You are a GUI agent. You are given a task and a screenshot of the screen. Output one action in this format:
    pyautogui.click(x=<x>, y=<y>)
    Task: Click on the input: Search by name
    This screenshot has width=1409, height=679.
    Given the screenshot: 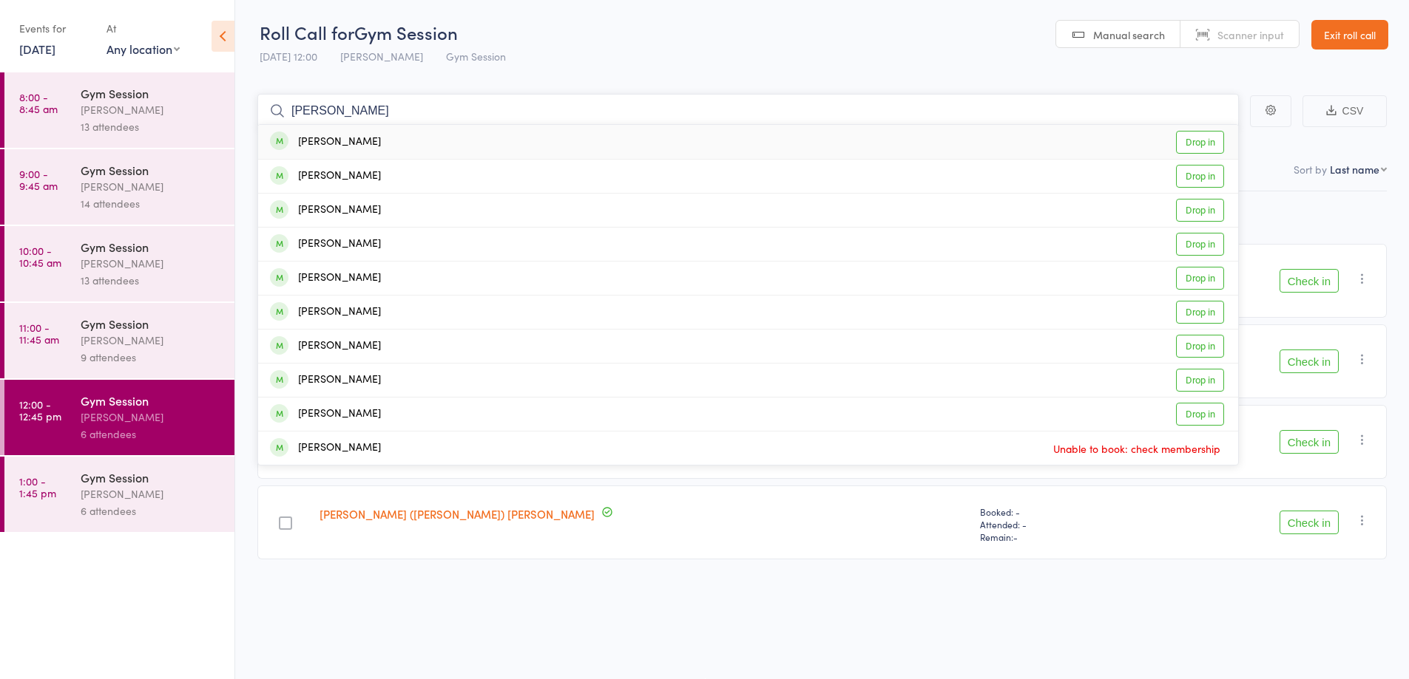 What is the action you would take?
    pyautogui.click(x=748, y=111)
    